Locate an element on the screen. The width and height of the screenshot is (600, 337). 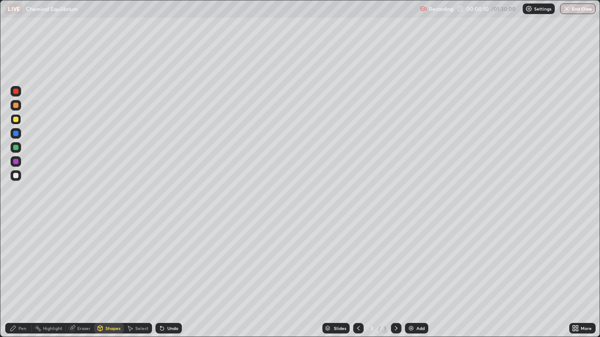
div: Select is located at coordinates (142, 329).